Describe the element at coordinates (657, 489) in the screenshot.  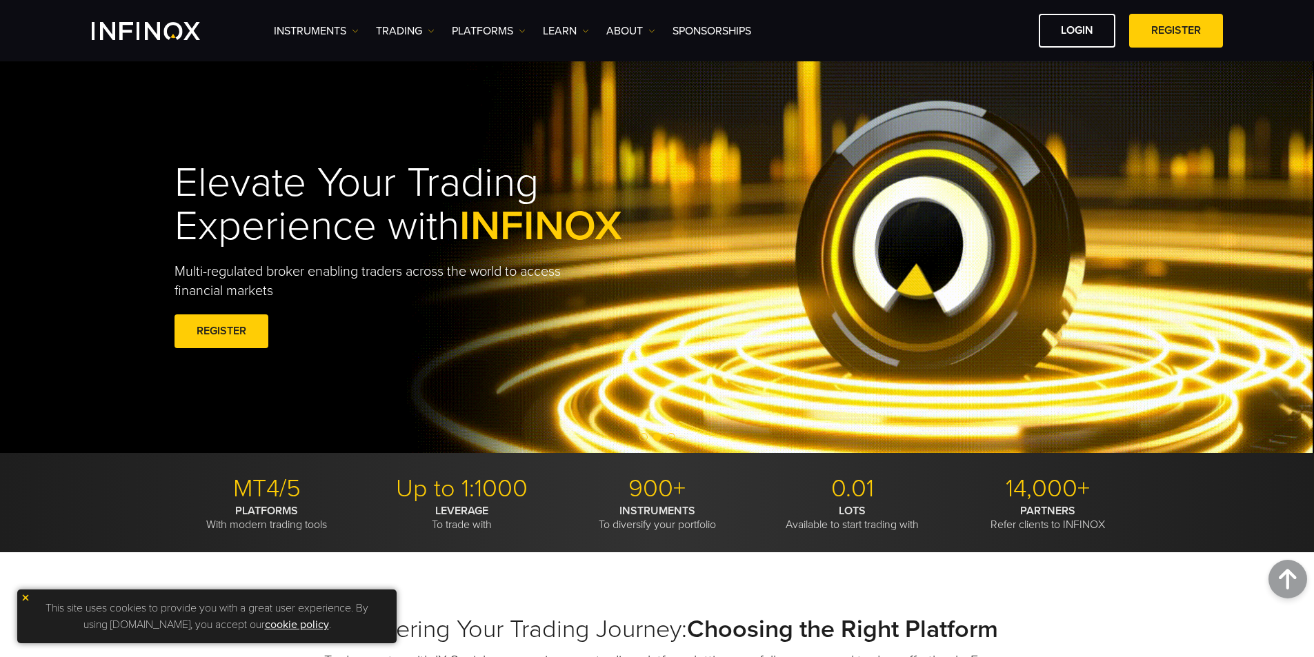
I see `p: 900+` at that location.